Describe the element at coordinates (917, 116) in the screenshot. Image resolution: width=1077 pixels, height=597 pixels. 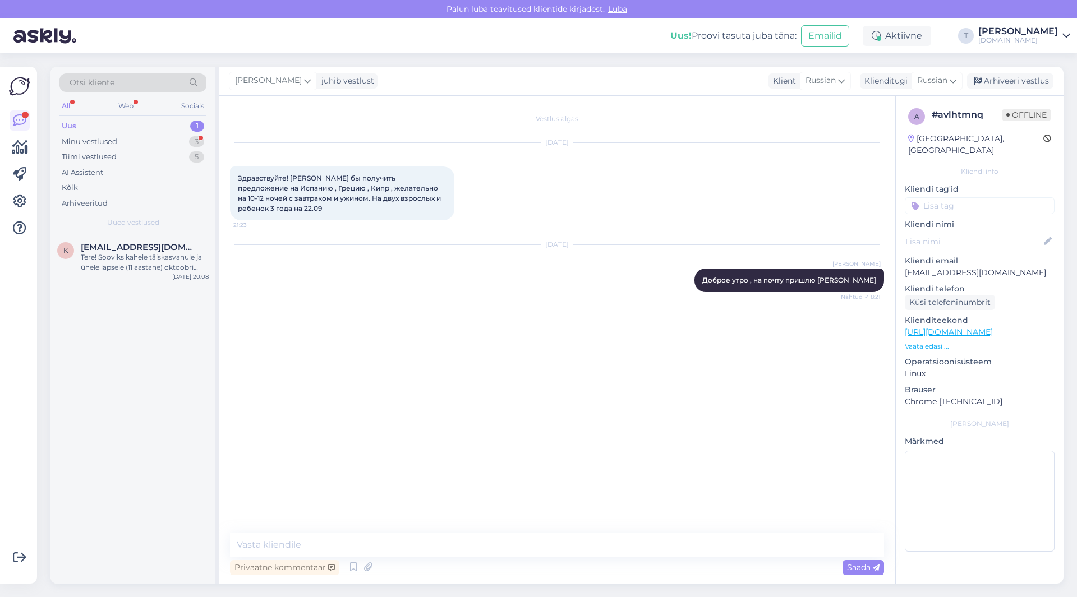
I see `span: a` at that location.